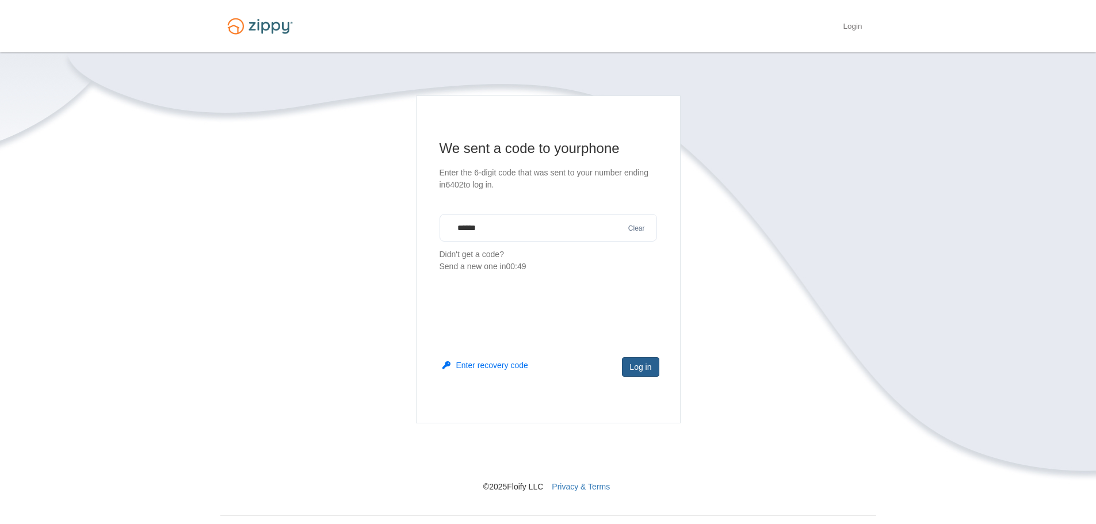  Describe the element at coordinates (548, 179) in the screenshot. I see `p: Enter the 6-digit code that was sent to your number ending in 6402 to log in.` at that location.